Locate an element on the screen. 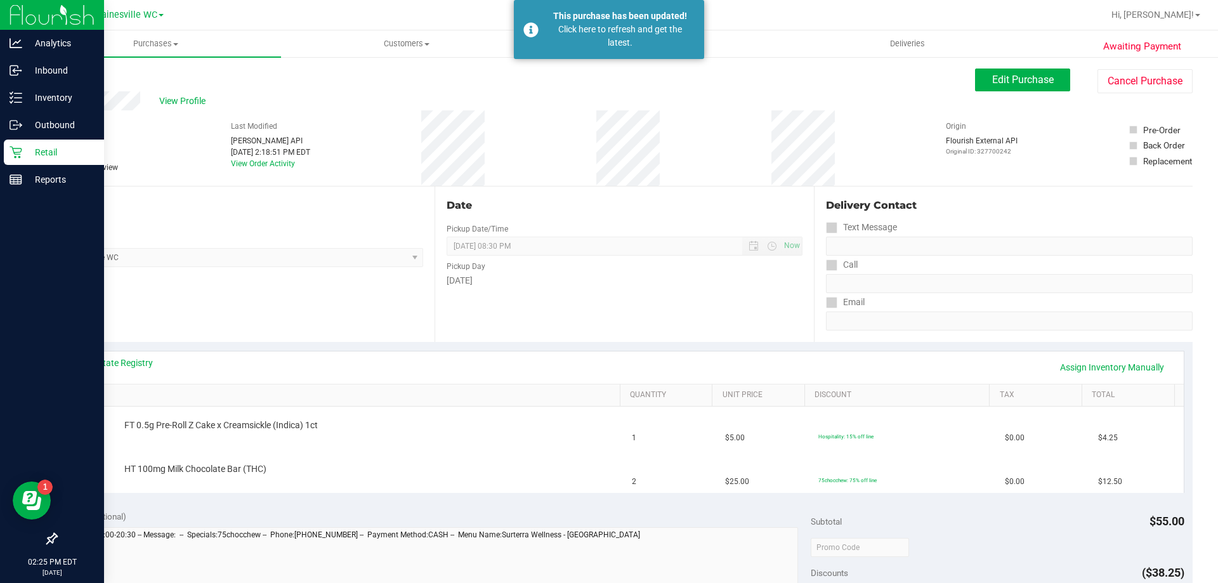  span: Deliveries is located at coordinates (907, 44).